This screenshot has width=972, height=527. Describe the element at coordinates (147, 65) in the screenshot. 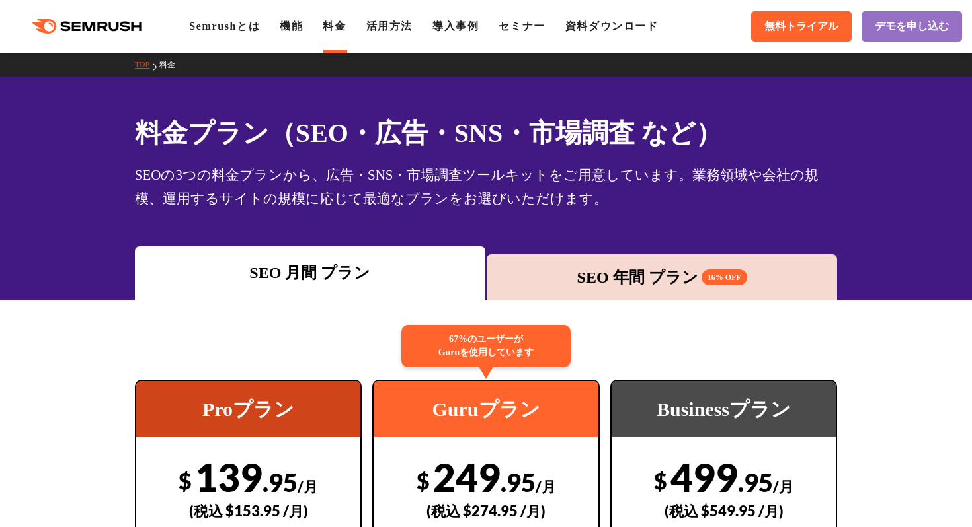

I see `a: TOP` at that location.